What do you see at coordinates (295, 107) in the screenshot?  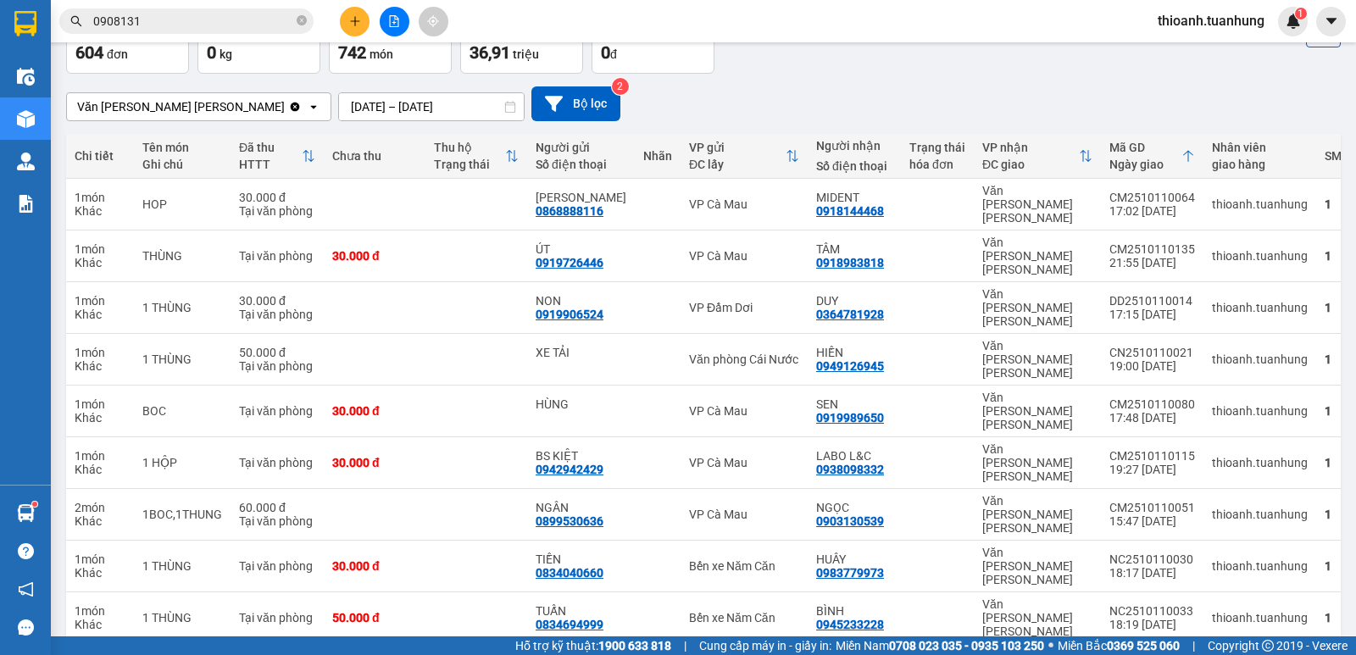 I see `svg: Clear value` at bounding box center [295, 107].